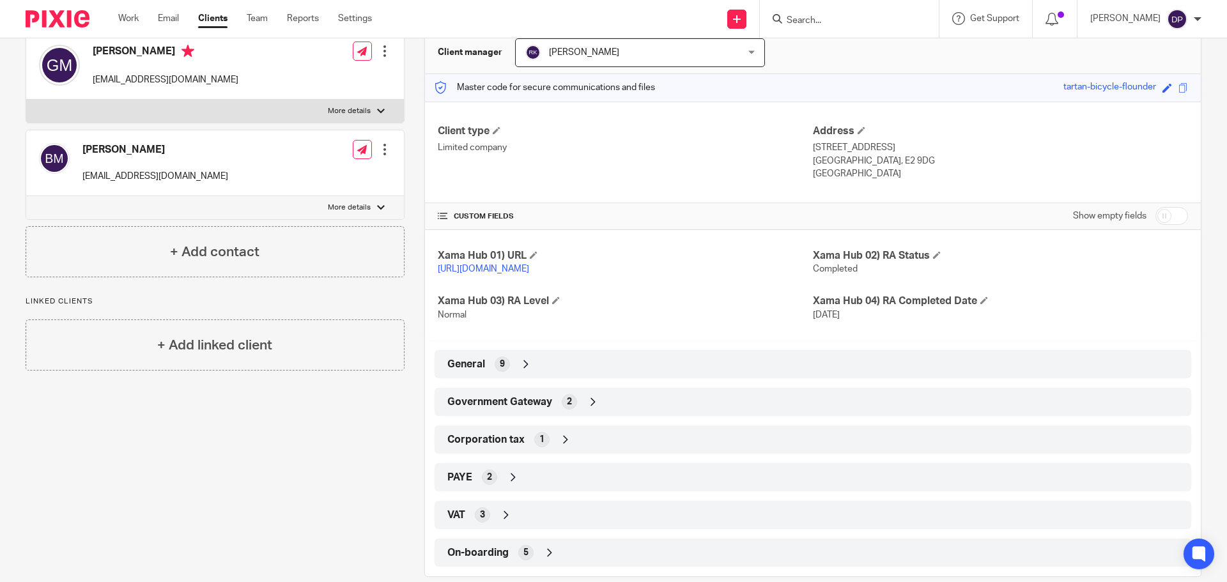  I want to click on span: Corporation tax, so click(486, 440).